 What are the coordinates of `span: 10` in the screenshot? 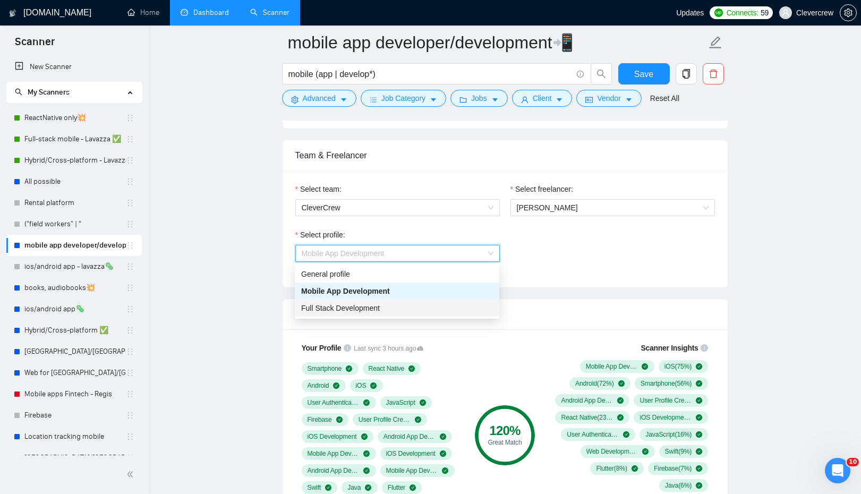 It's located at (853, 462).